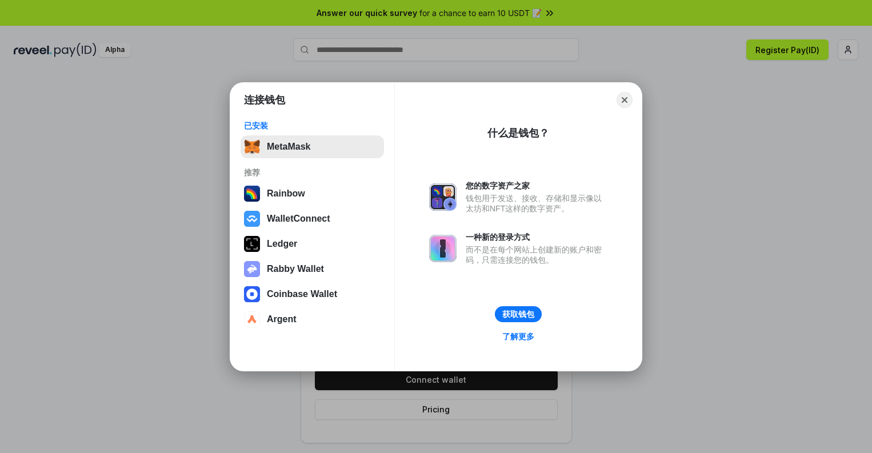 This screenshot has width=872, height=453. Describe the element at coordinates (312, 147) in the screenshot. I see `button: MetaMask` at that location.